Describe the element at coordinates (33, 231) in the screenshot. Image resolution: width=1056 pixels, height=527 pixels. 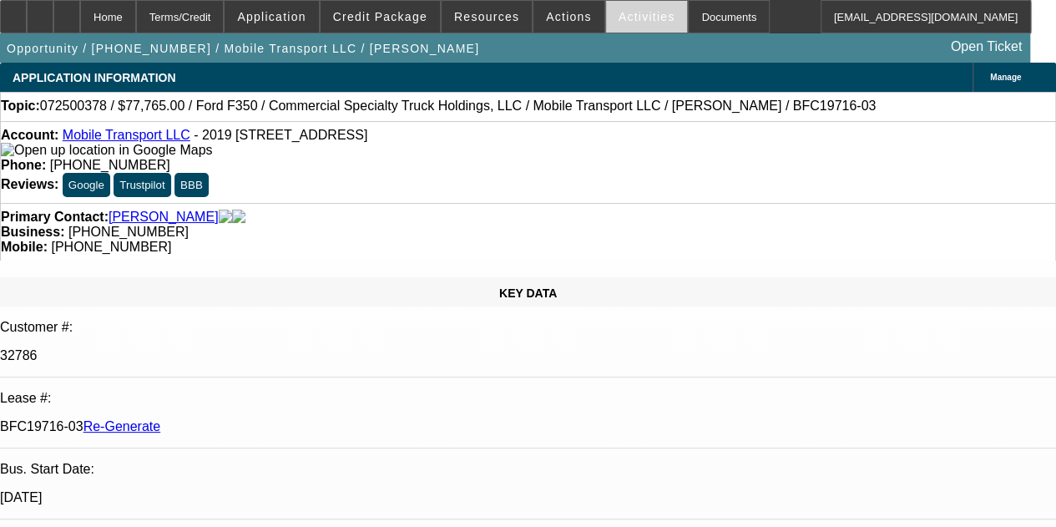
I see `strong: Business:` at that location.